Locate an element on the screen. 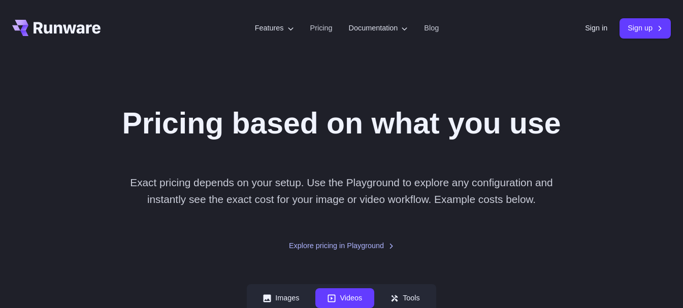 This screenshot has height=308, width=683. a: Go to / is located at coordinates (56, 28).